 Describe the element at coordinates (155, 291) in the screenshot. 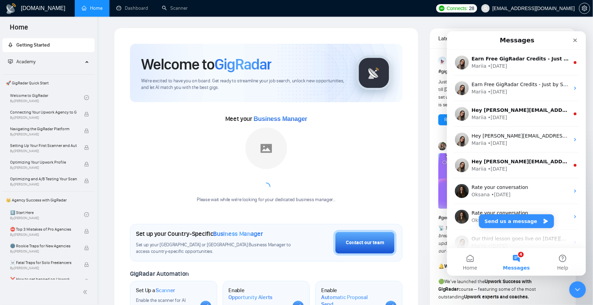

I see `h1: Set Up a` at that location.